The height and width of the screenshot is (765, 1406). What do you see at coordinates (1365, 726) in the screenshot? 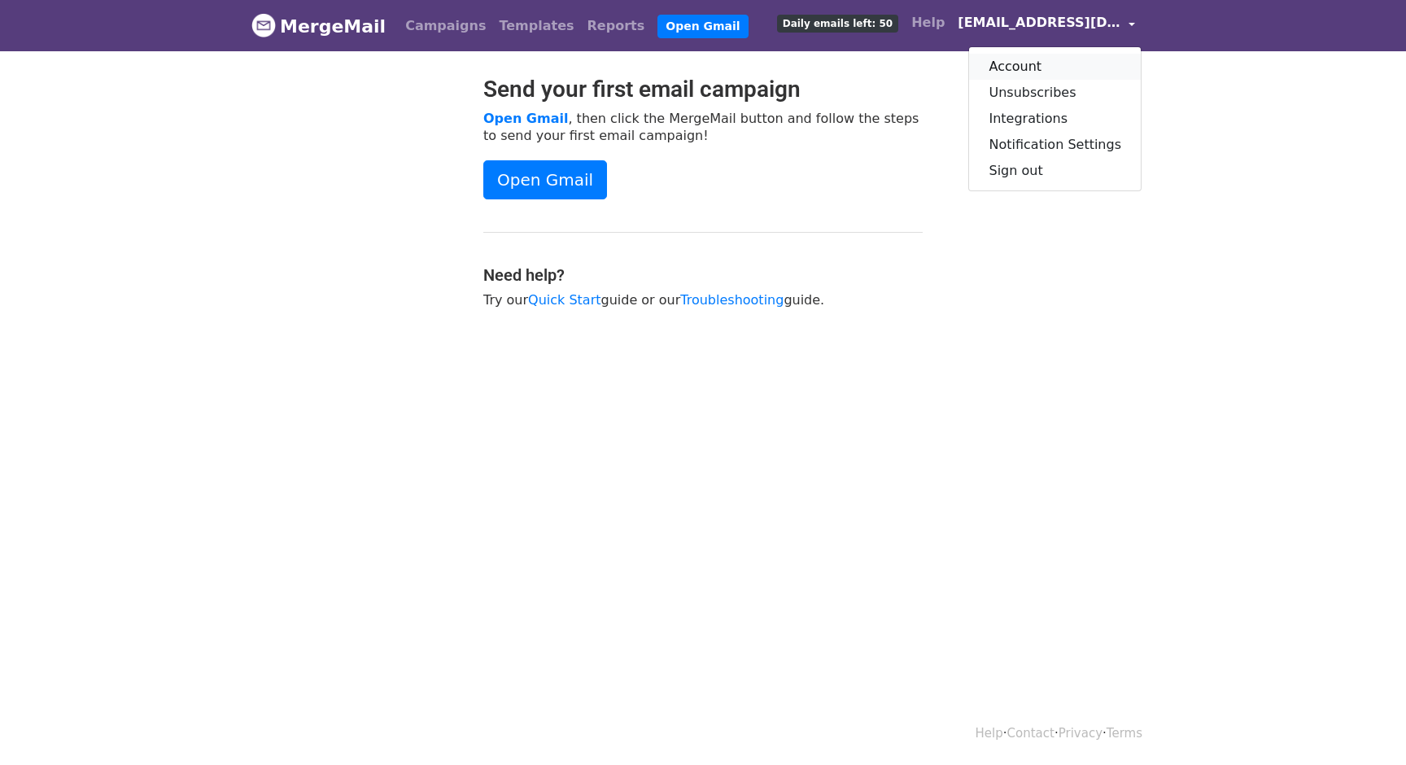
I see `div: Chat Widget` at bounding box center [1365, 726].